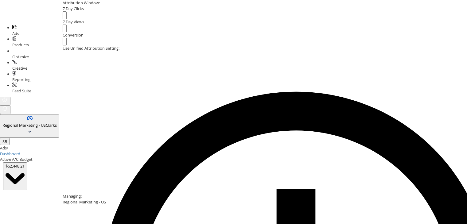 The width and height of the screenshot is (467, 224). I want to click on span: Optimize, so click(21, 57).